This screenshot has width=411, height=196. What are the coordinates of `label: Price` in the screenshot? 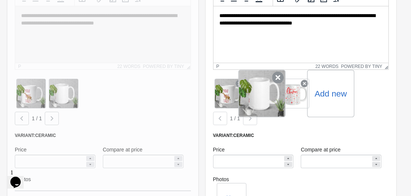 It's located at (219, 149).